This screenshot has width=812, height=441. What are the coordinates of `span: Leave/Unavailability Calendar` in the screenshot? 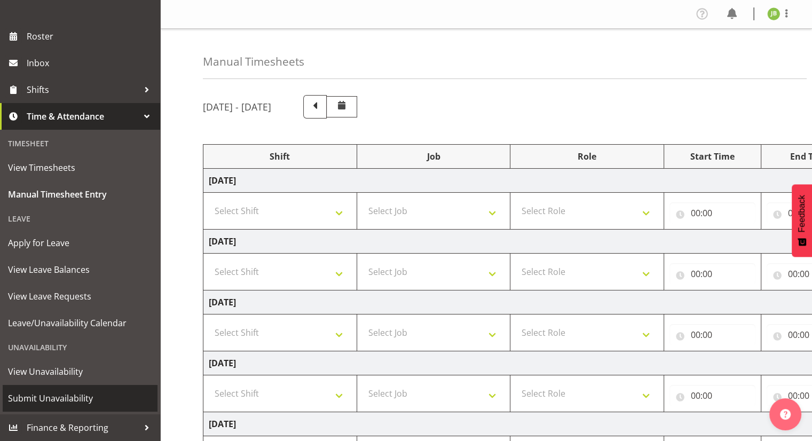 It's located at (80, 323).